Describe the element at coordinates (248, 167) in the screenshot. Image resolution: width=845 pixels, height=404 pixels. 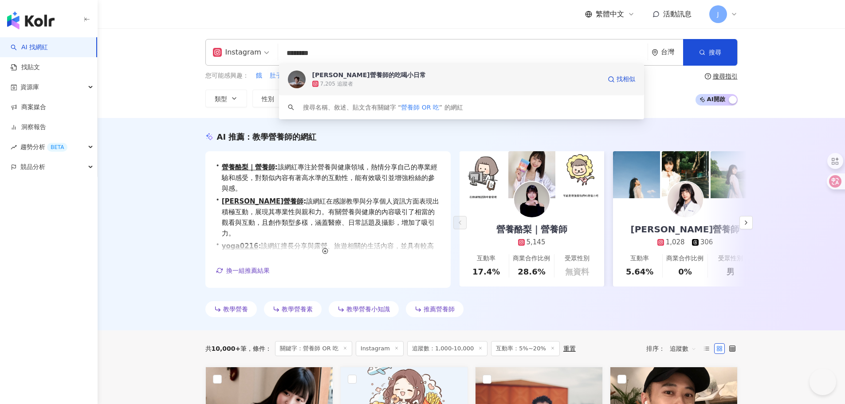
I see `a: 營養酪梨｜營養師` at that location.